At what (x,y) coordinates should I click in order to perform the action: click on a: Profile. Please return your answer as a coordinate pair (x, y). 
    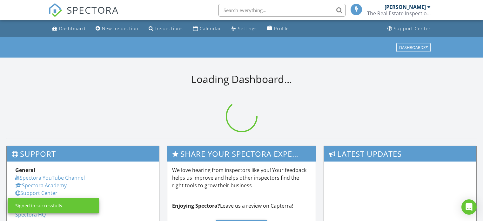
    Looking at the image, I should click on (278, 29).